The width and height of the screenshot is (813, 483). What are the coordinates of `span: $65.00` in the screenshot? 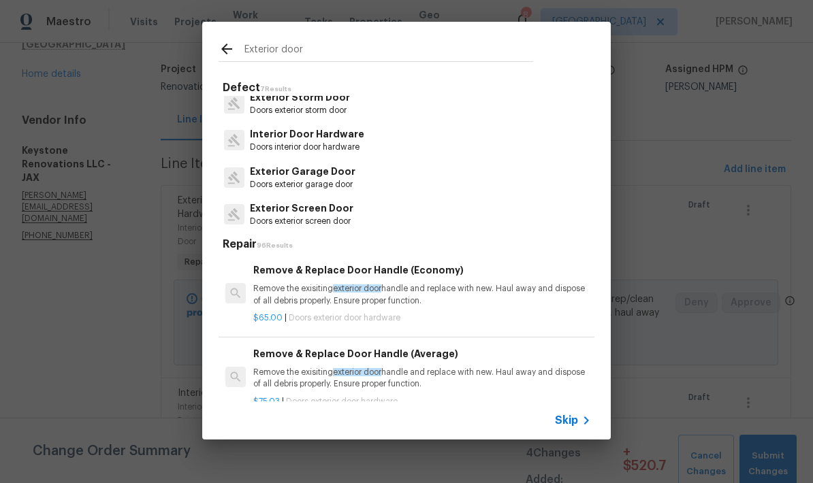 It's located at (268, 318).